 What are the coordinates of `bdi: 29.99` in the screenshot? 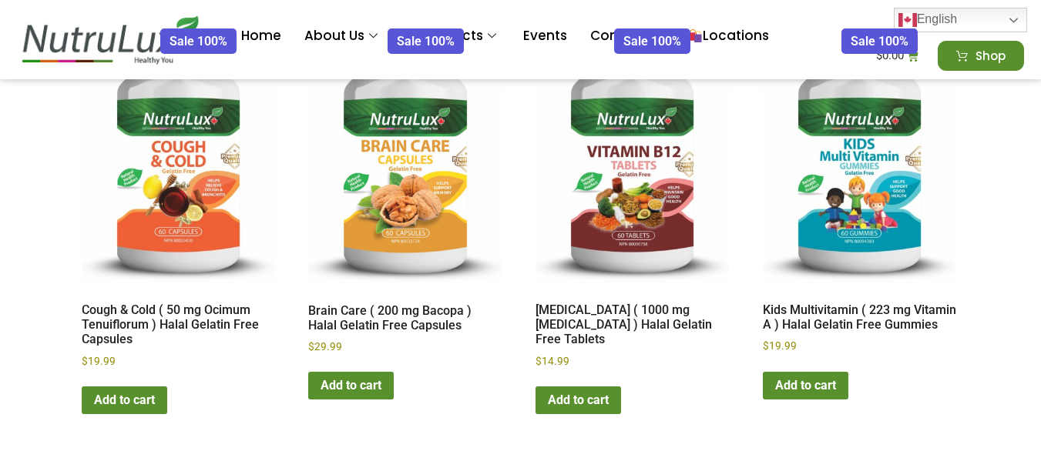 It's located at (325, 347).